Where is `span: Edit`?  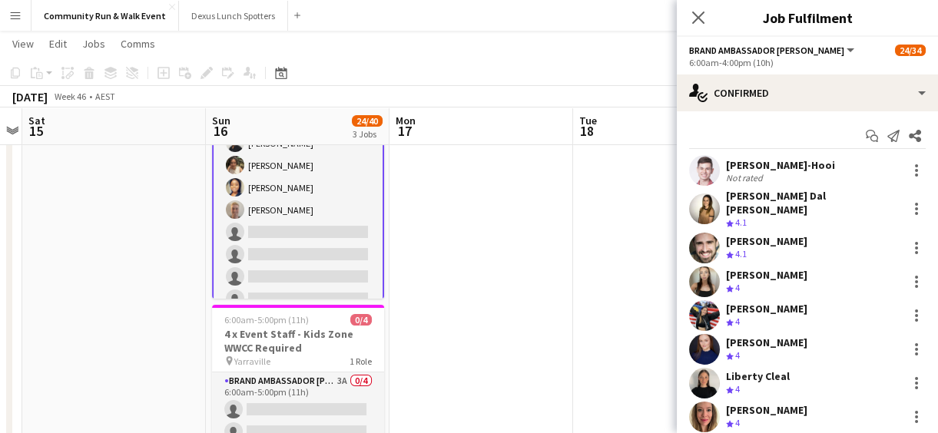
span: Edit is located at coordinates (58, 44).